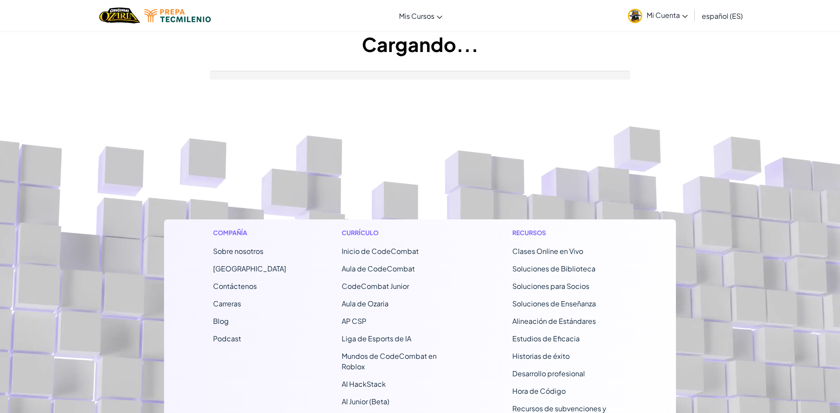 Image resolution: width=840 pixels, height=413 pixels. I want to click on a: AI HackStack, so click(363, 384).